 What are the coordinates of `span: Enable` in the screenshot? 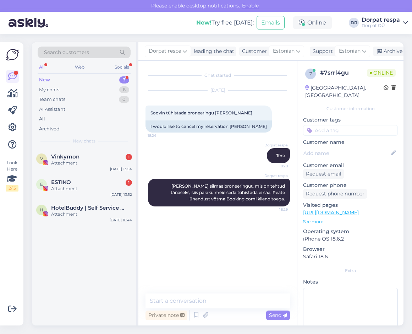 It's located at (250, 6).